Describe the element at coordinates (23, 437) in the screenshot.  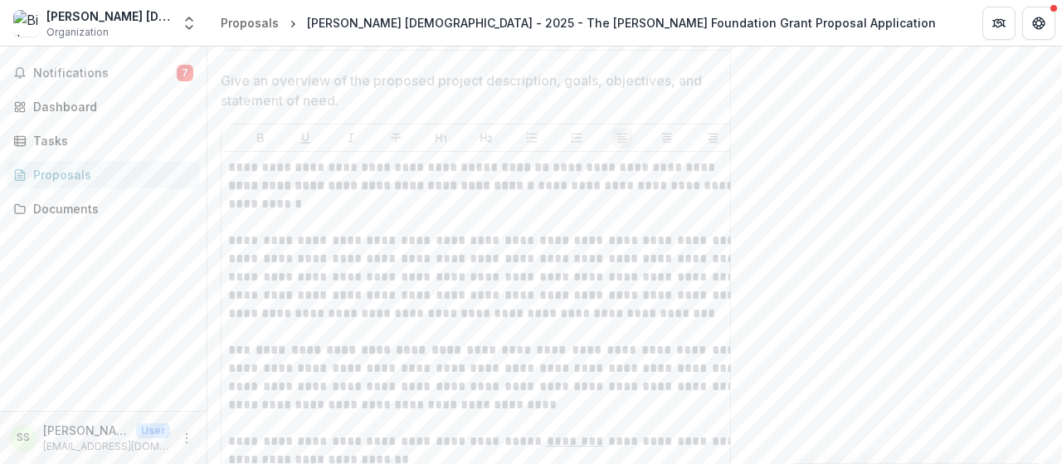
I see `div: Sophia Schauz` at that location.